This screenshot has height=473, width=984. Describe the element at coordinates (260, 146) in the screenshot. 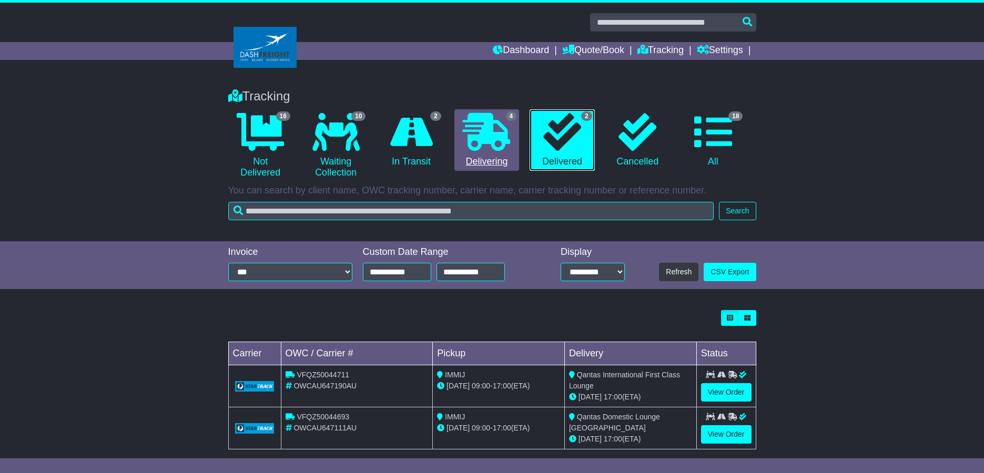

I see `a: 16 Not Delivered` at that location.